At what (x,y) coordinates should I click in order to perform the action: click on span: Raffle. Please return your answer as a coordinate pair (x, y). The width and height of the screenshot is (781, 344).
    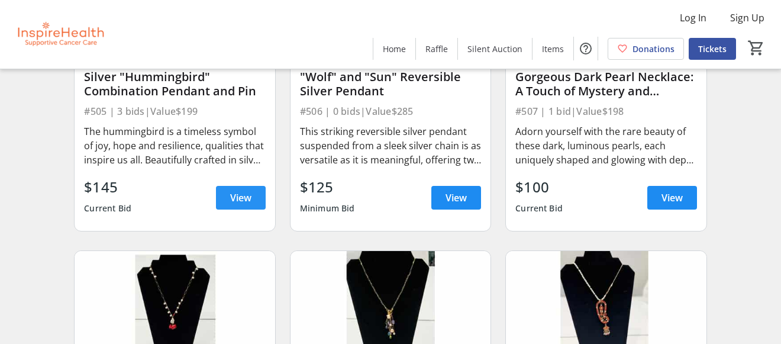
    Looking at the image, I should click on (437, 49).